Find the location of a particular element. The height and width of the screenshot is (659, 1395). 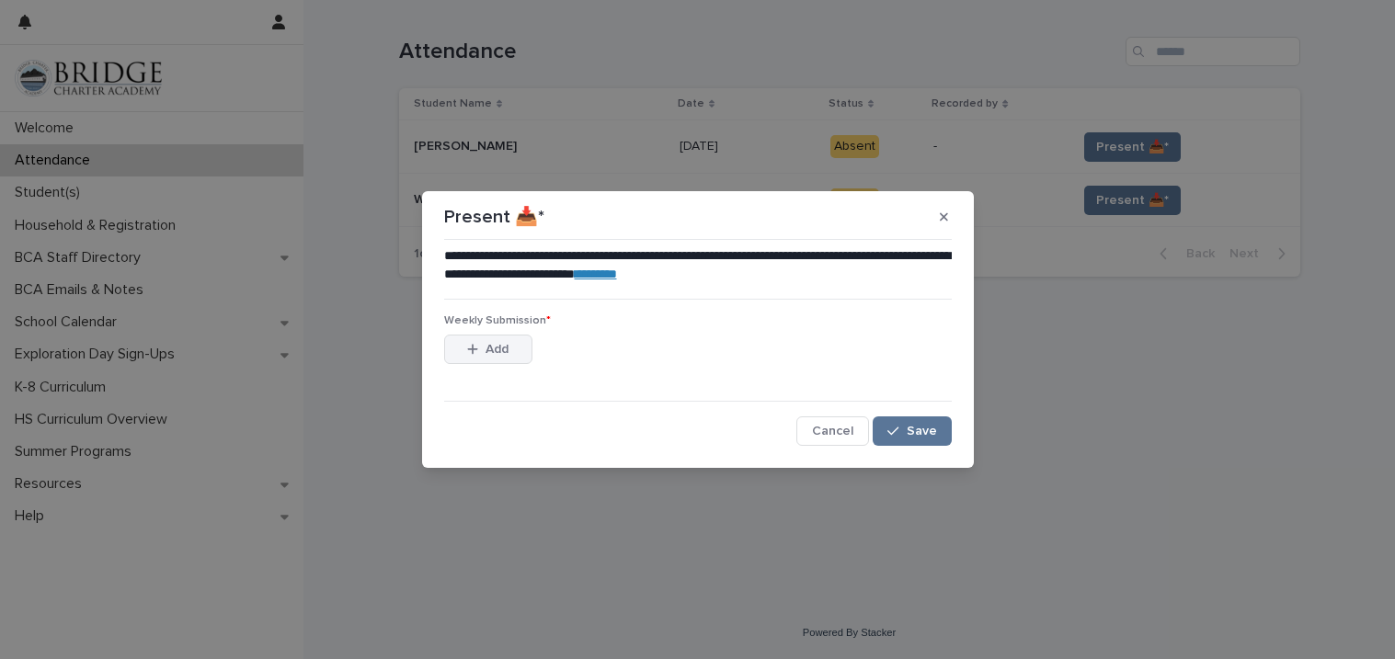

button: Save is located at coordinates (911, 431).